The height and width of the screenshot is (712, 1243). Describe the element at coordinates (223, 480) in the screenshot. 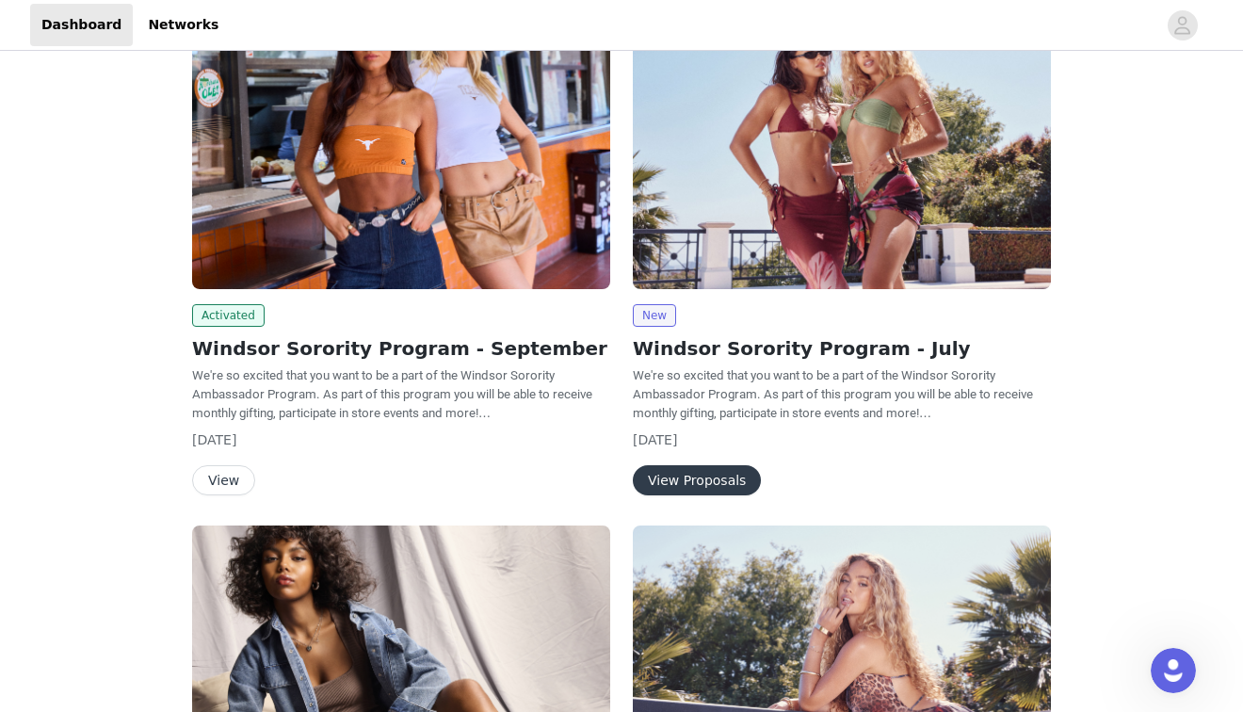

I see `button: View` at that location.